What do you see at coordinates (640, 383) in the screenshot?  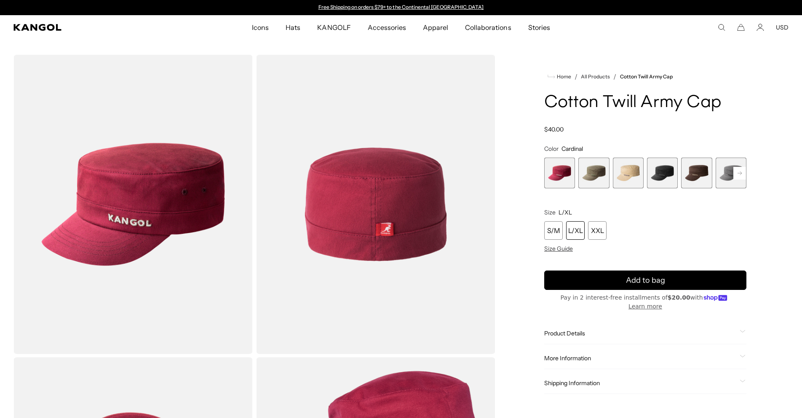 I see `span: Shipping Information` at bounding box center [640, 383].